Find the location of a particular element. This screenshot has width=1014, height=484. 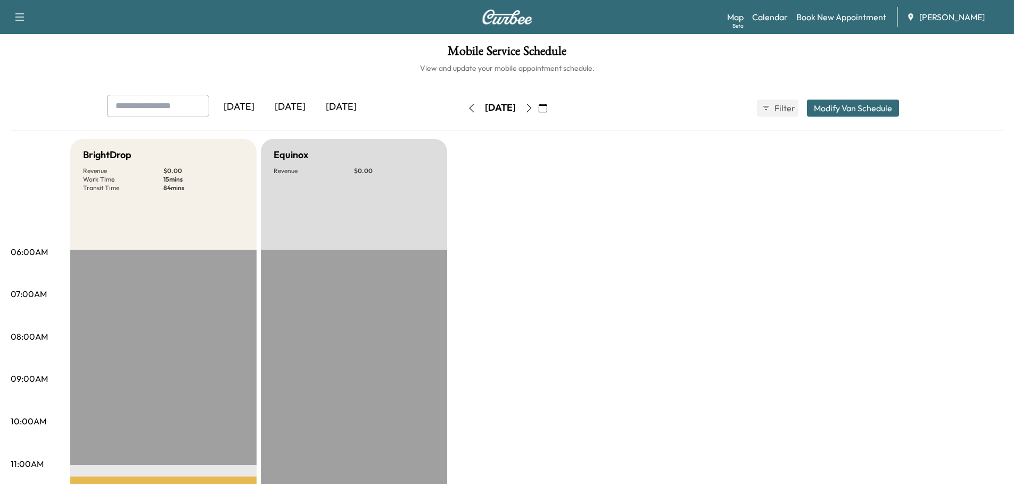

p: 09:00AM is located at coordinates (29, 378).